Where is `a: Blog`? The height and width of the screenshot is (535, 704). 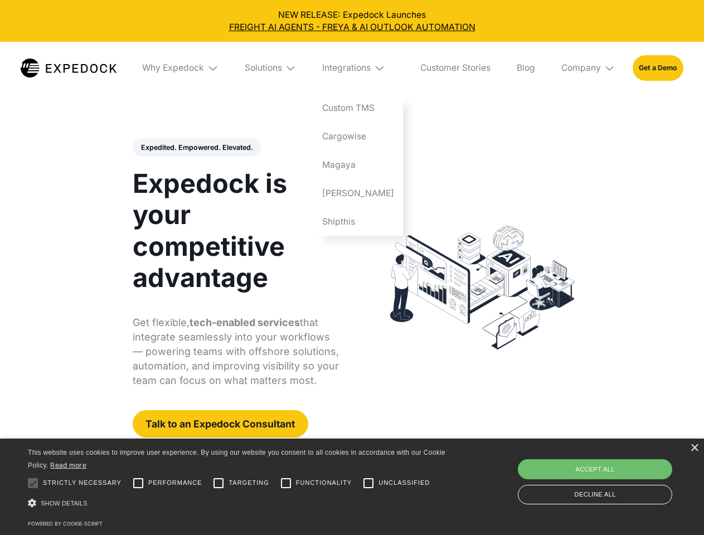 a: Blog is located at coordinates (526, 68).